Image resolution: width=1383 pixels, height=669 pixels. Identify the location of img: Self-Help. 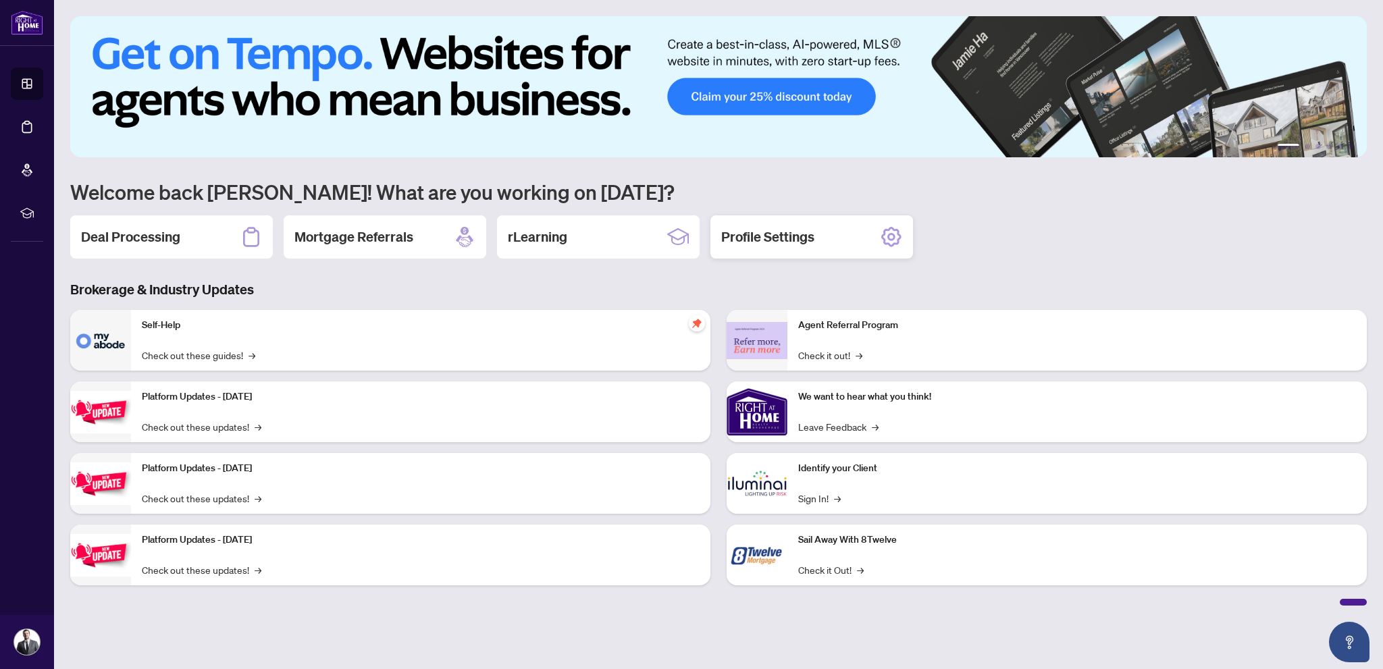
(101, 340).